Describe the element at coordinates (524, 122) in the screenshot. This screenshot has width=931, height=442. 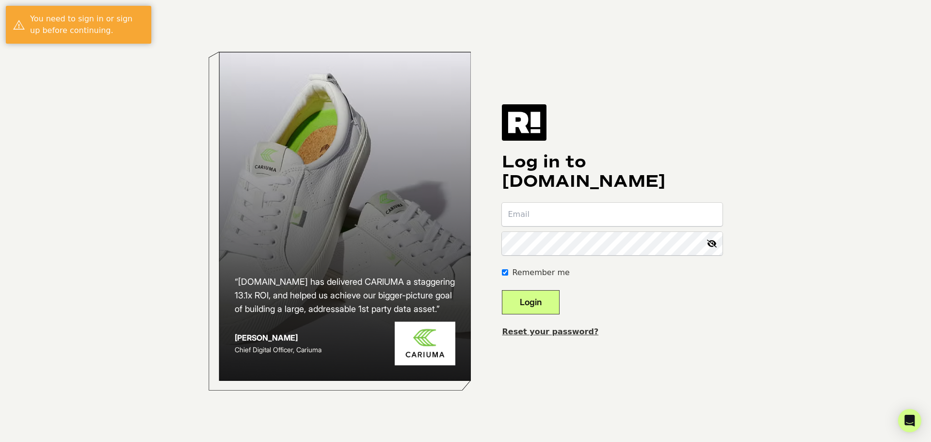
I see `img: Retention.com` at that location.